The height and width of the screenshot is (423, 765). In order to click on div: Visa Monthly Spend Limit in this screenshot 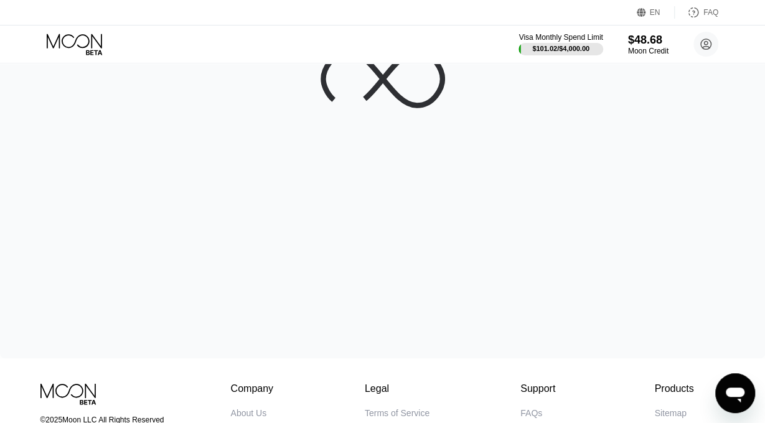, I will do `click(560, 37)`.